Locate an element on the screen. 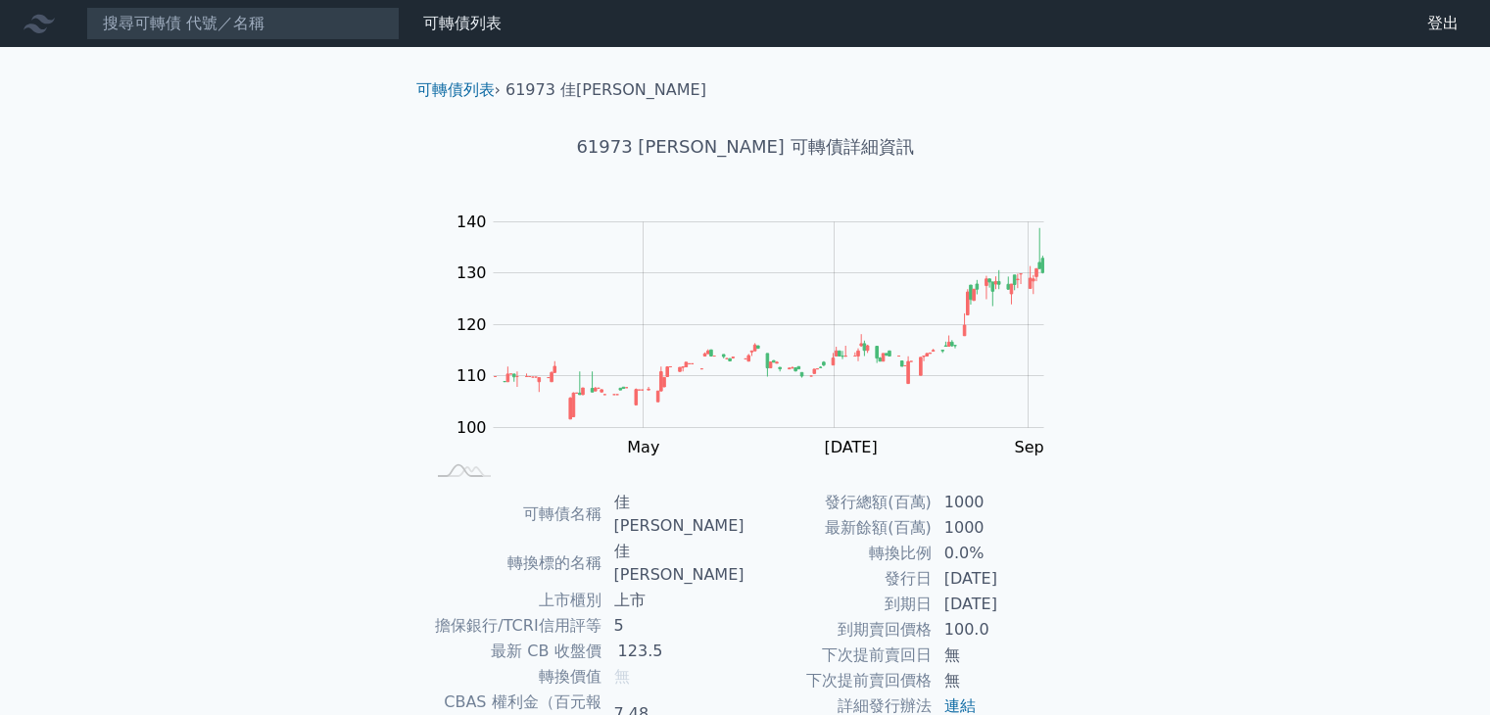 This screenshot has width=1490, height=715. td: 擔保銀行/TCRI信用評等 is located at coordinates (513, 626).